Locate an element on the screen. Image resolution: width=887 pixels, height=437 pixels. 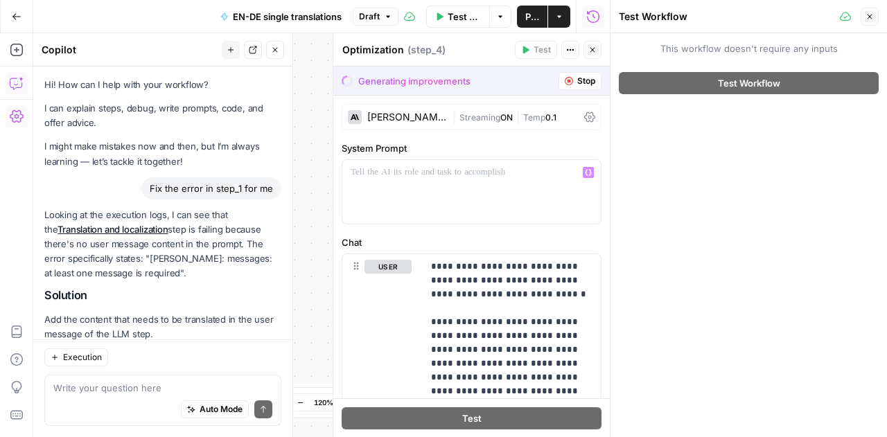
span: ON is located at coordinates (507, 117).